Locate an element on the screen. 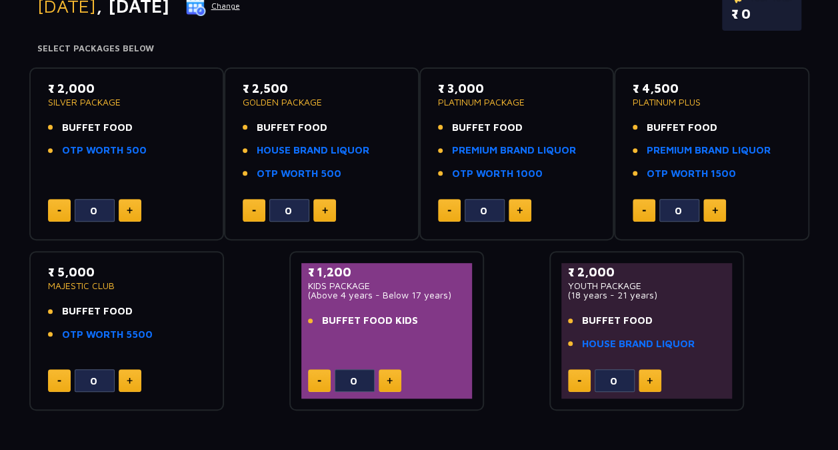 The height and width of the screenshot is (450, 838). a: OTP WORTH 1000 is located at coordinates (498, 173).